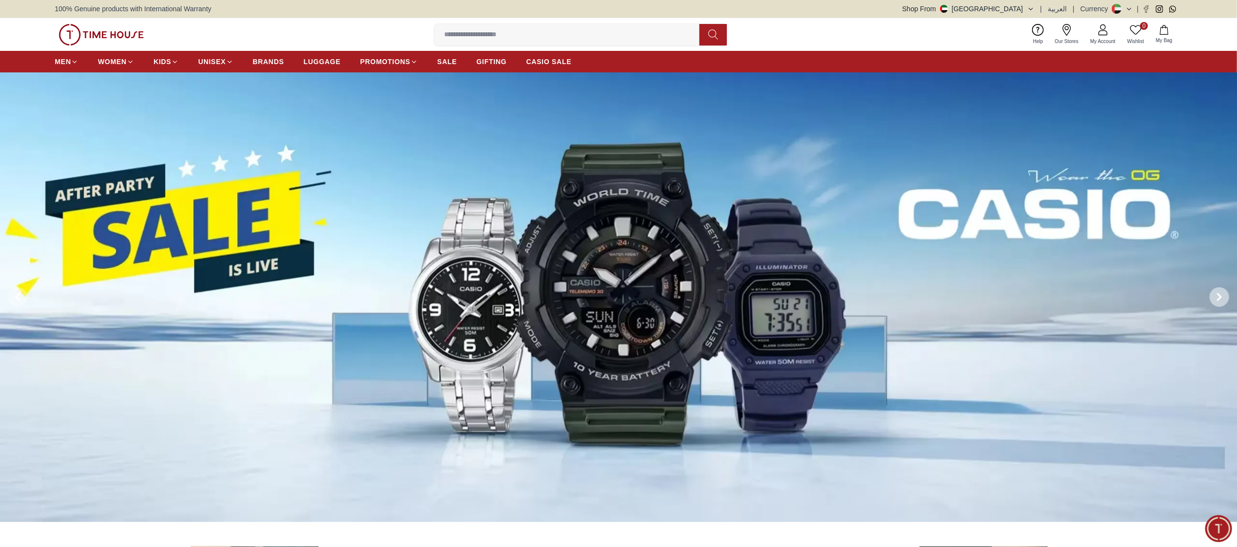  I want to click on a: LUGGAGE, so click(322, 62).